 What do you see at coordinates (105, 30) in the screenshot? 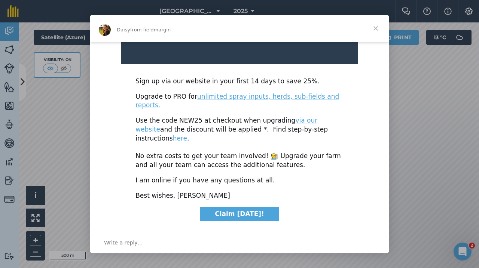
I see `img: Profile image for Daisy` at bounding box center [105, 30].